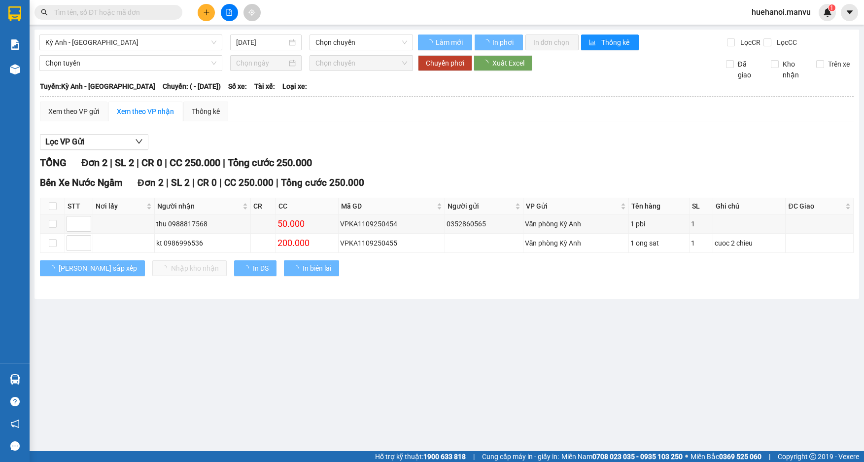 This screenshot has height=462, width=864. I want to click on img: logo-vxr, so click(15, 14).